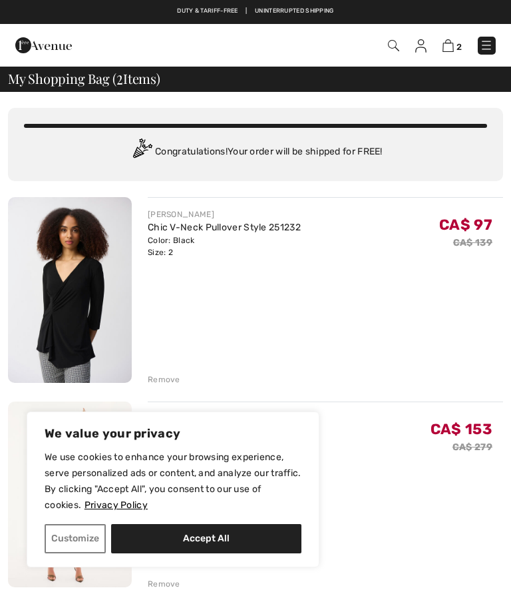 The width and height of the screenshot is (511, 594). What do you see at coordinates (84, 79) in the screenshot?
I see `span: My Shopping Bag ( Items)` at bounding box center [84, 79].